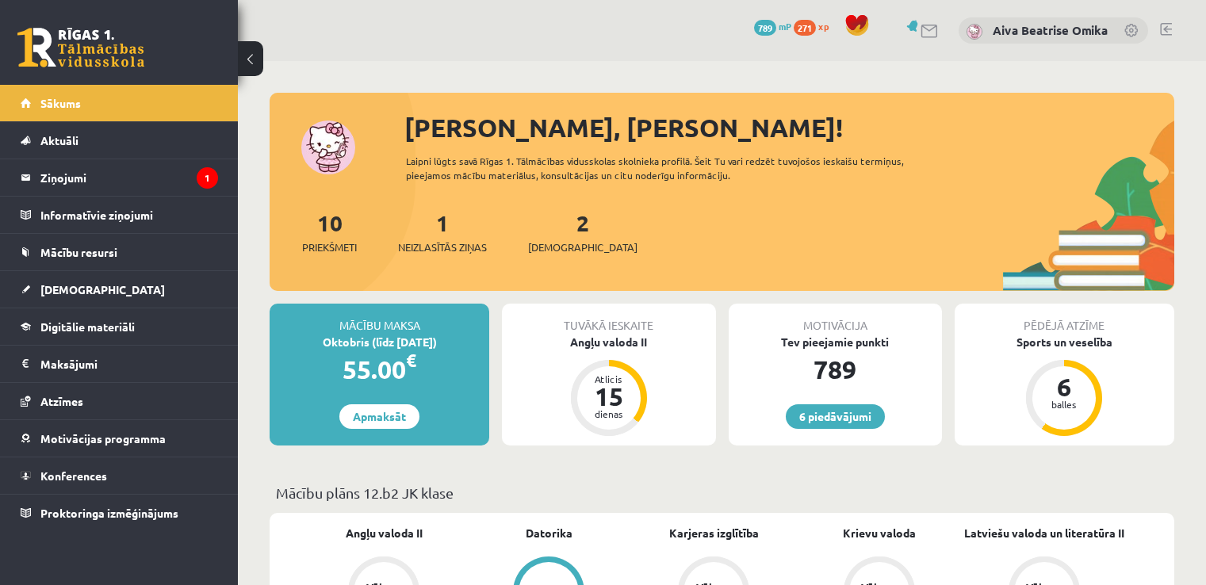 Image resolution: width=1206 pixels, height=585 pixels. Describe the element at coordinates (119, 476) in the screenshot. I see `a: Konferences` at that location.